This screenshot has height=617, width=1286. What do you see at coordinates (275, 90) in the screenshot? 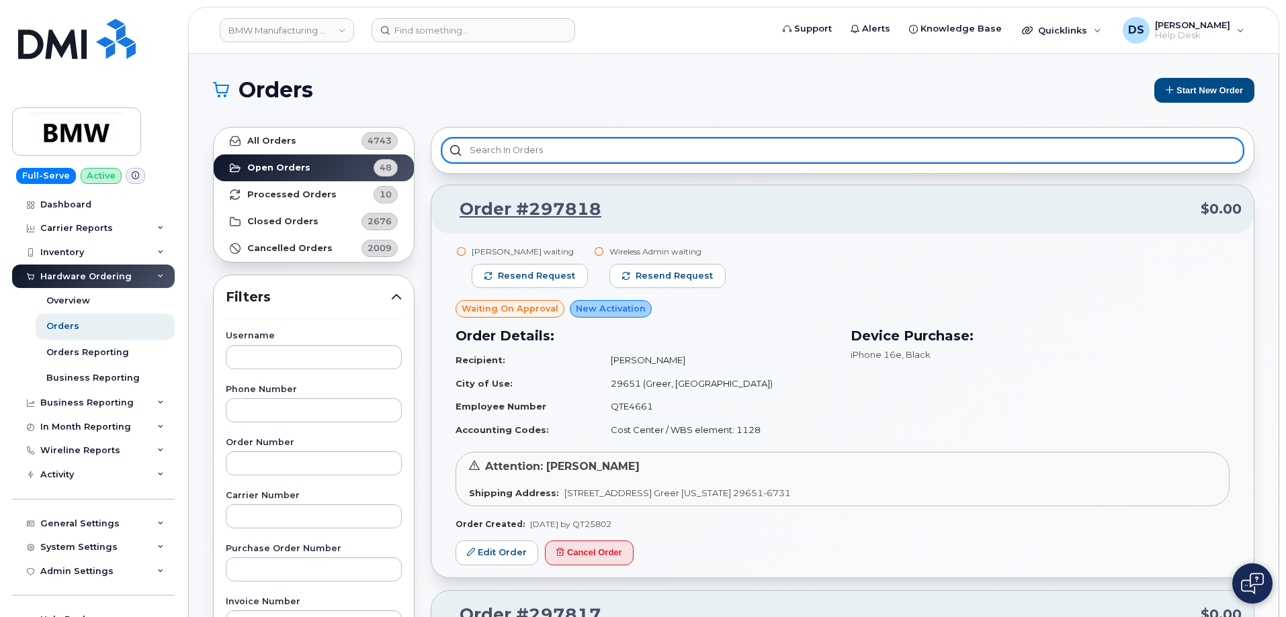
I see `span: Orders` at bounding box center [275, 90].